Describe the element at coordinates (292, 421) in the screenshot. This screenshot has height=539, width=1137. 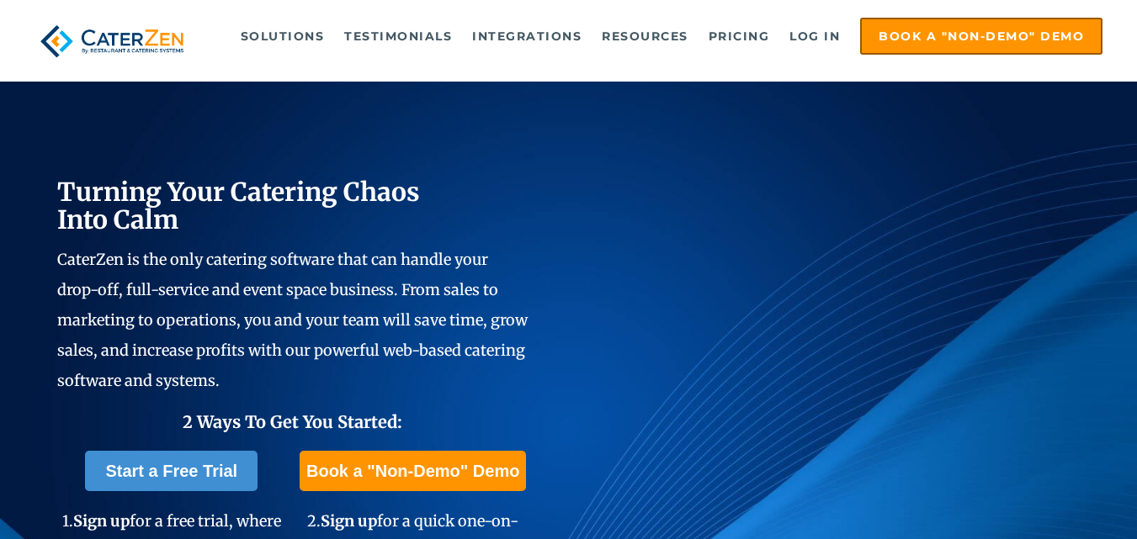
I see `span: 2 Ways To Get You Started:` at that location.